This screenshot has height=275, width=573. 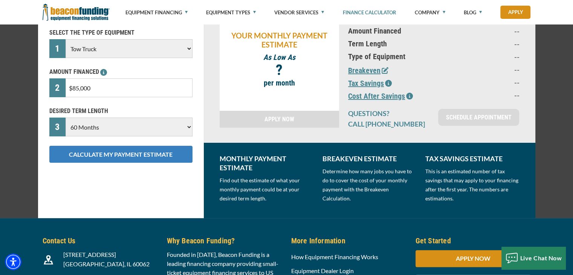 I want to click on h5: More Information, so click(x=349, y=241).